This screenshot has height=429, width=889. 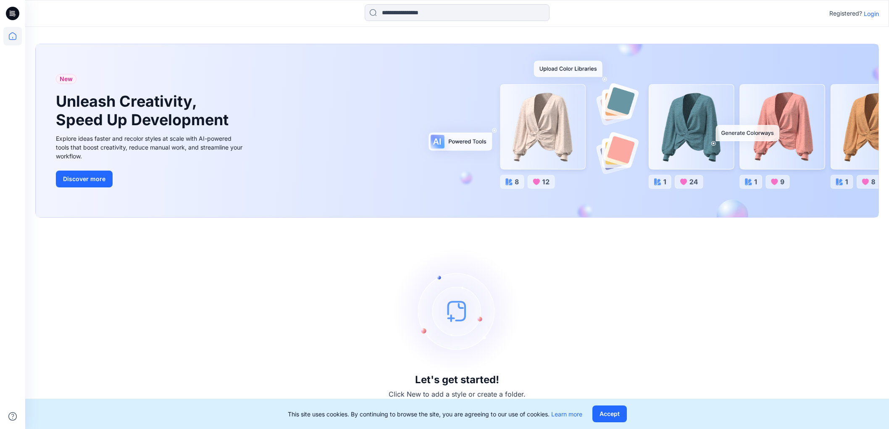 I want to click on p: This site uses cookies. By continuing to browse the site, you are agreeing to our use of cookies., so click(x=435, y=414).